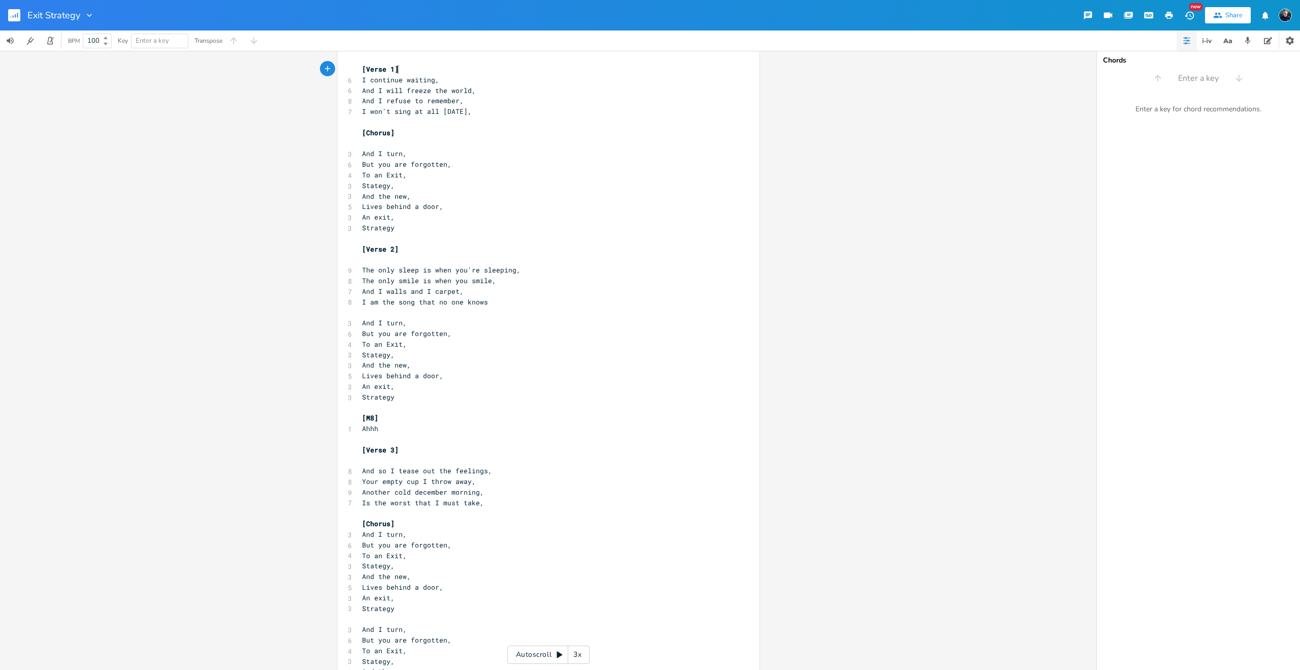 This screenshot has width=1300, height=670. I want to click on div: 3x, so click(578, 654).